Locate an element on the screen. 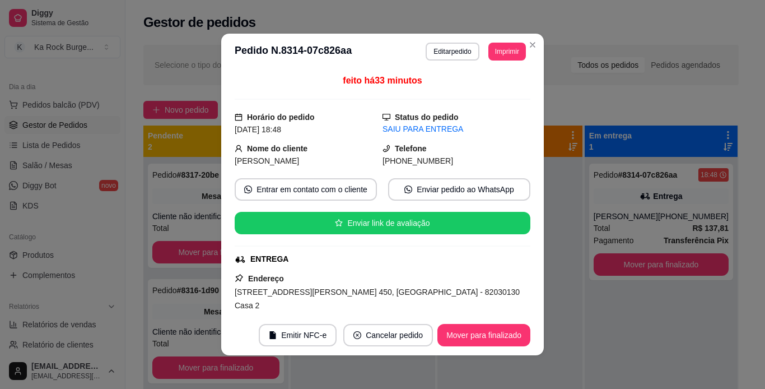  div: ENTREGA is located at coordinates (269, 259).